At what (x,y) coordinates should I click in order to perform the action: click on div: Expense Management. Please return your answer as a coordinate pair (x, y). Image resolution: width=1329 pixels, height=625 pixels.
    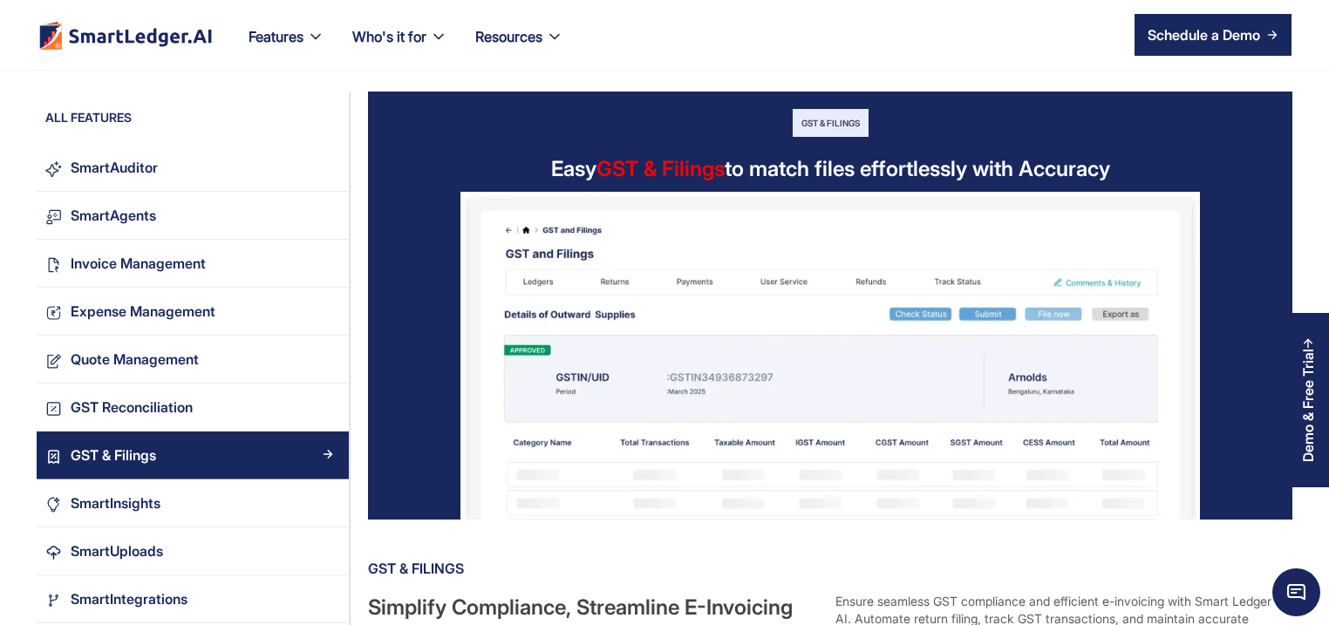
    Looking at the image, I should click on (143, 311).